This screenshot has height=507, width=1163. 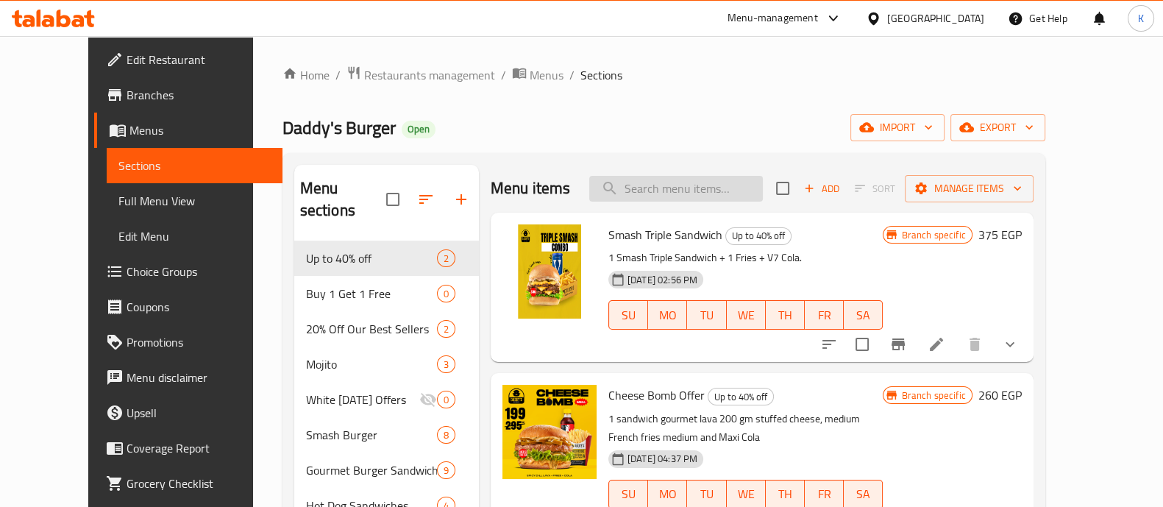 I want to click on span: Edit Restaurant, so click(x=199, y=60).